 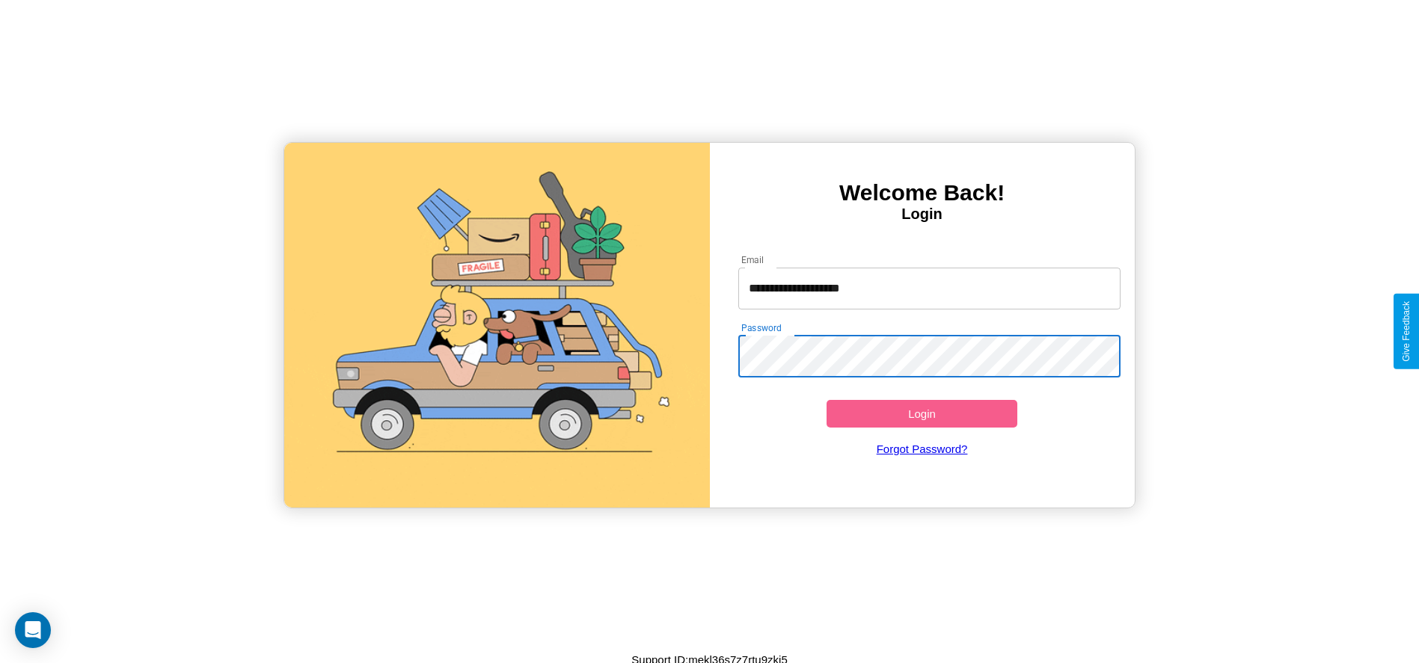 I want to click on button: Login, so click(x=922, y=414).